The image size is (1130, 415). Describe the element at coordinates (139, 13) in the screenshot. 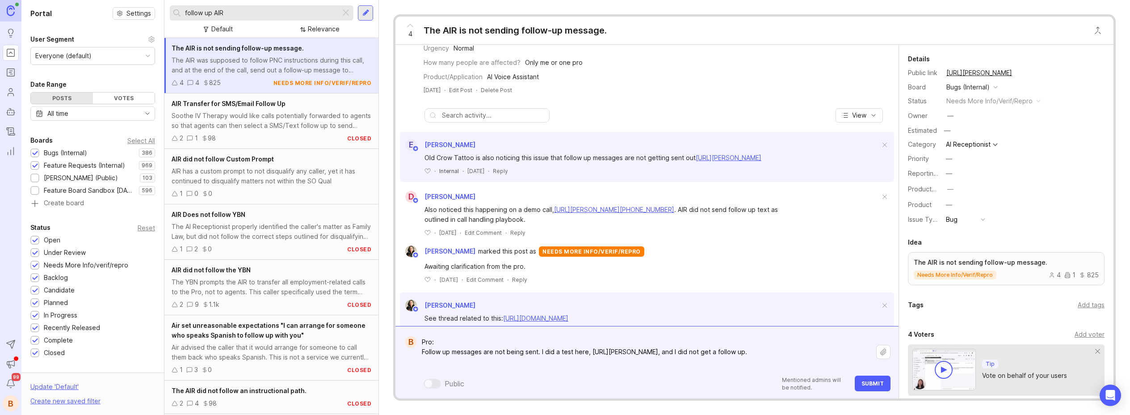

I see `span: Settings` at that location.